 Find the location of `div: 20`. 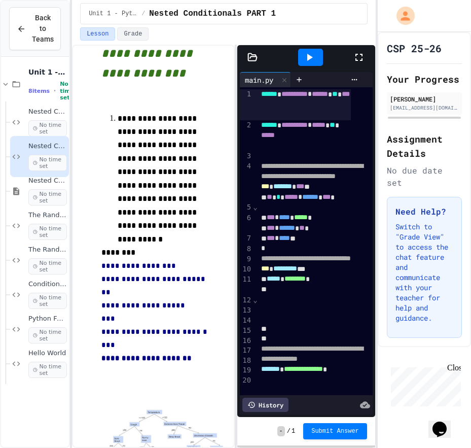

div: 20 is located at coordinates (246, 391).